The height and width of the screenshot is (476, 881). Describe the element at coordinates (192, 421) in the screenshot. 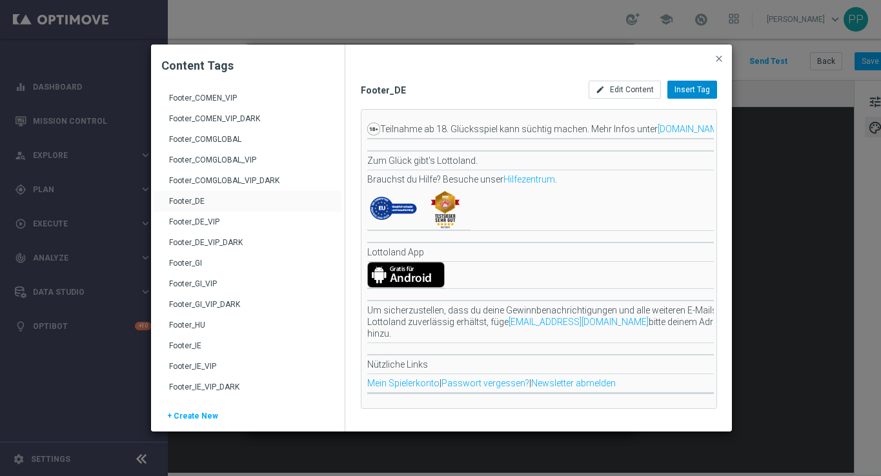

I see `span: + Create New` at that location.